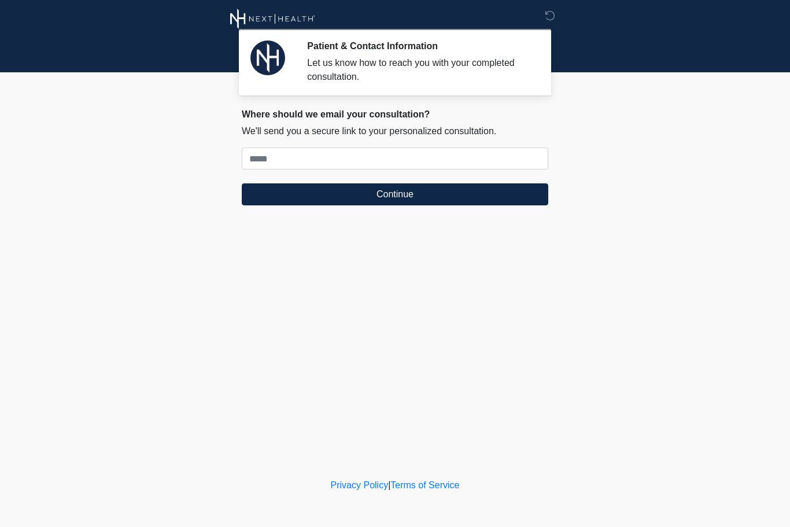 Image resolution: width=790 pixels, height=527 pixels. I want to click on p: We'll send you a secure link to your personalized consultation., so click(395, 131).